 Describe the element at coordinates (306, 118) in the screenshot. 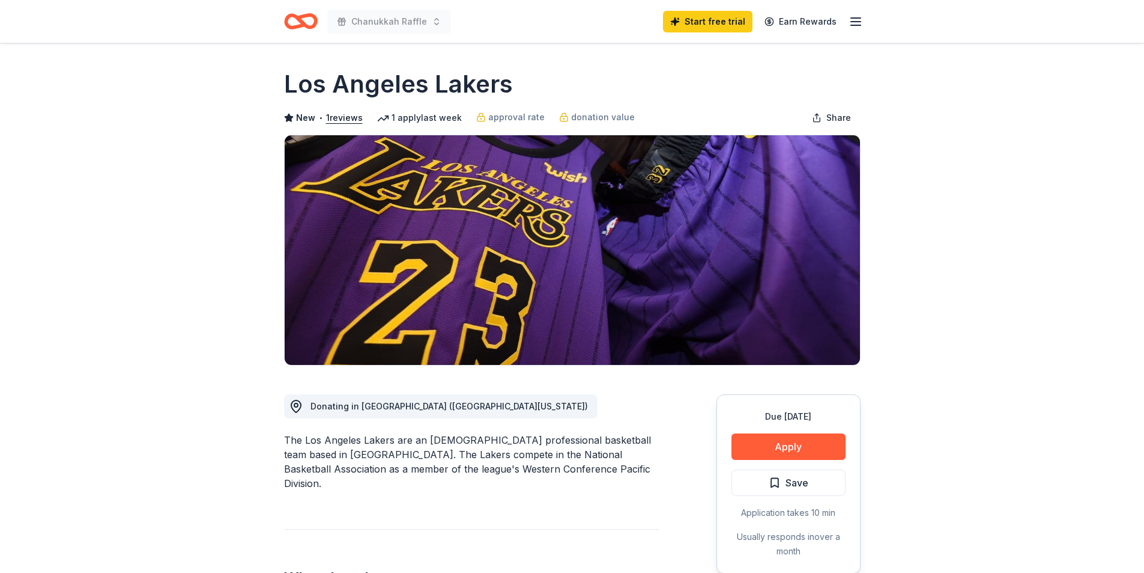

I see `span: New` at that location.